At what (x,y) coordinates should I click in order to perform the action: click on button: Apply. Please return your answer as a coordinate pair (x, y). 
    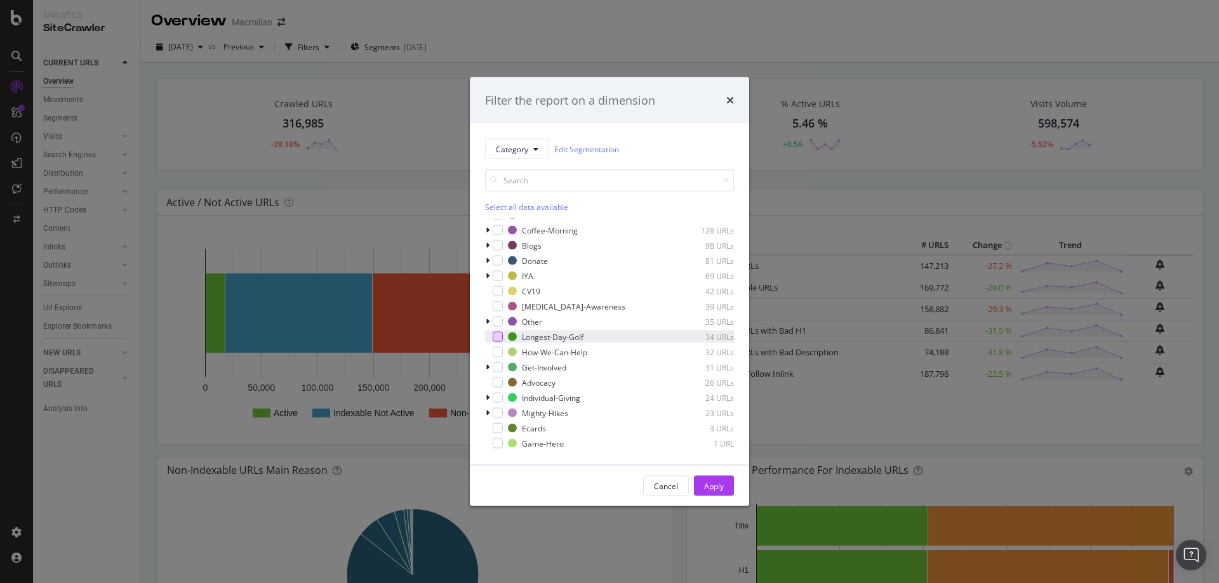
    Looking at the image, I should click on (714, 486).